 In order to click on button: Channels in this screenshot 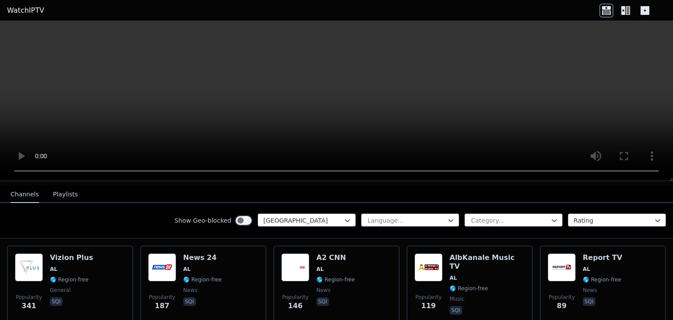, I will do `click(25, 195)`.